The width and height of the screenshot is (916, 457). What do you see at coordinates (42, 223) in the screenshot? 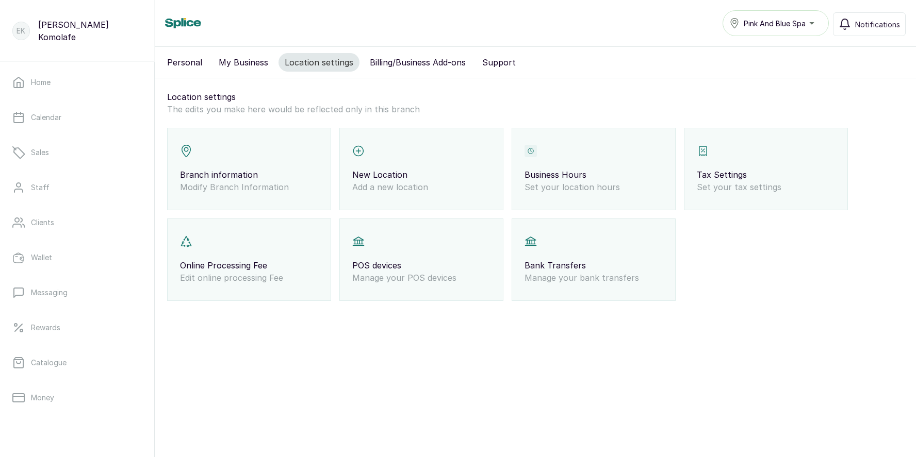
I see `p: Clients` at bounding box center [42, 223].